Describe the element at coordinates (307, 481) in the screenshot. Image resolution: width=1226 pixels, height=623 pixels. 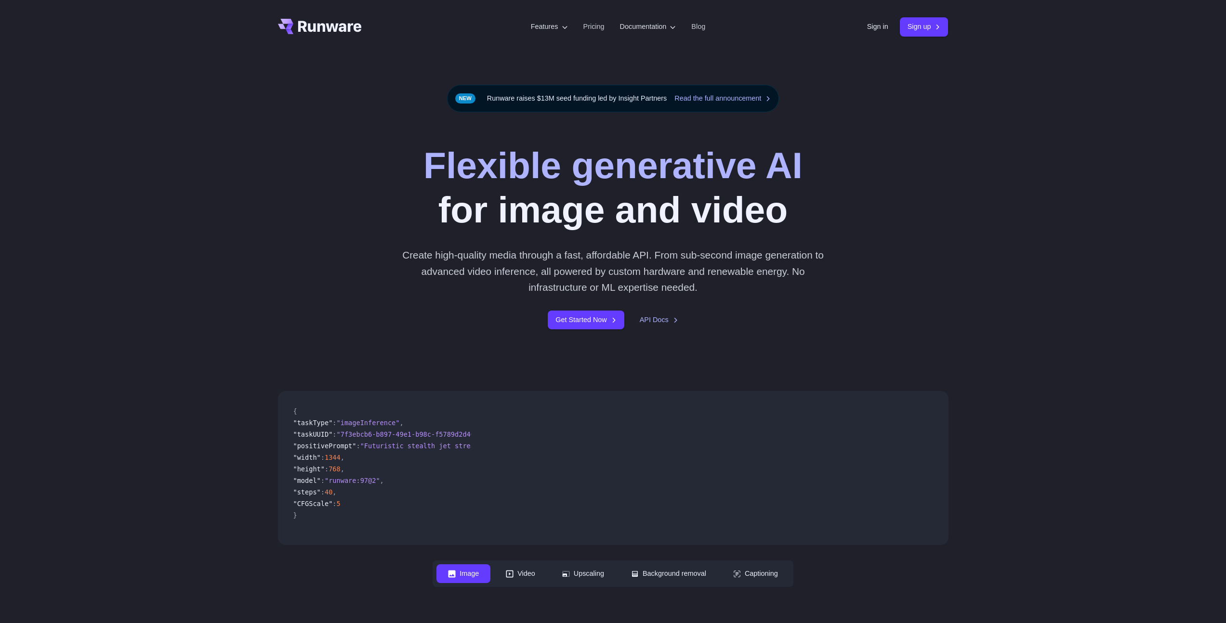
I see `span: "model"` at that location.